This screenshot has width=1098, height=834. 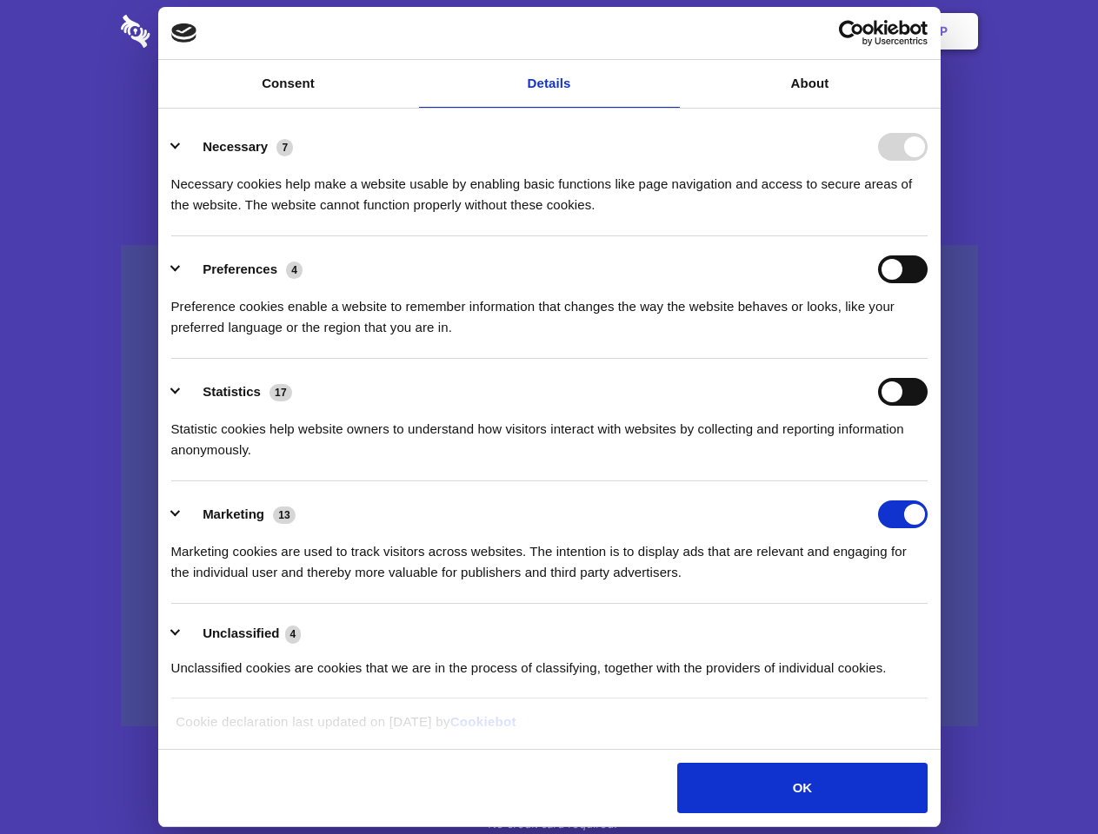 I want to click on h1: Eliminate Slack Data Loss., so click(x=549, y=109).